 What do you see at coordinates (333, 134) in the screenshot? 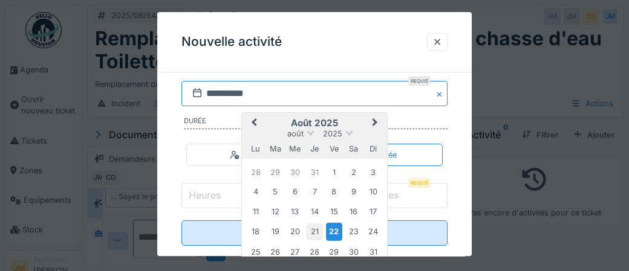
I see `span: 2025` at bounding box center [333, 134].